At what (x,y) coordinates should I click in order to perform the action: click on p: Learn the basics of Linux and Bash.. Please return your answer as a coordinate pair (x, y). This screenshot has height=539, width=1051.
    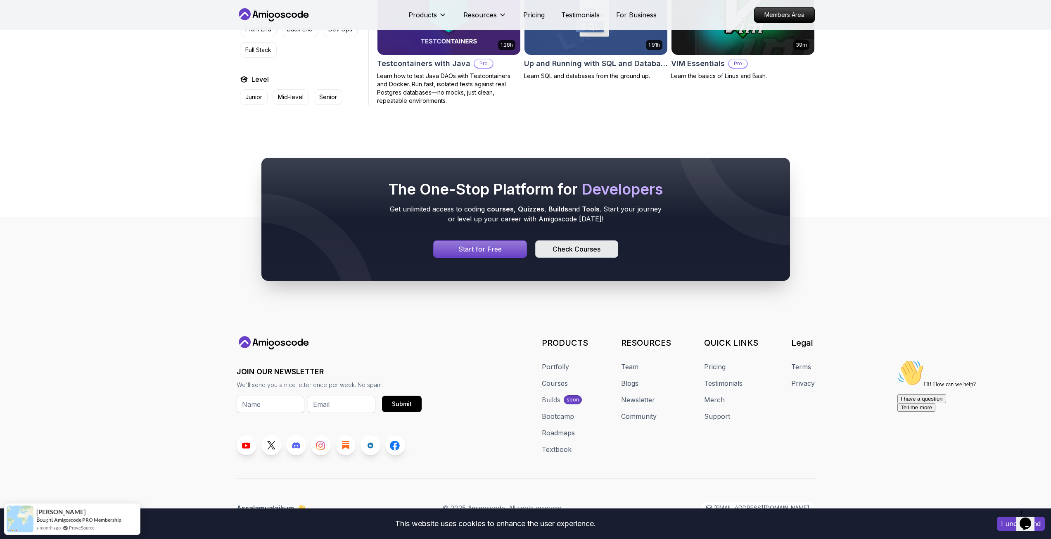
    Looking at the image, I should click on (743, 76).